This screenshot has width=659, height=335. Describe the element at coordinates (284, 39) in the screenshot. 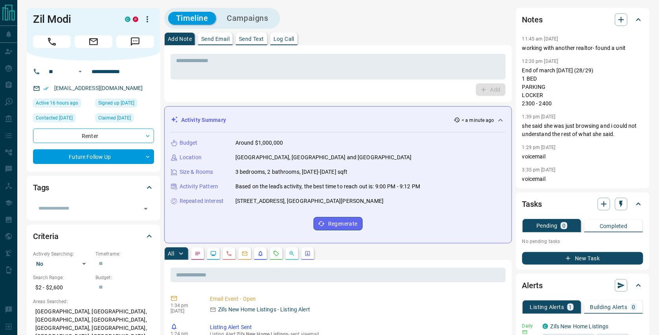

I see `p: Log Call` at that location.